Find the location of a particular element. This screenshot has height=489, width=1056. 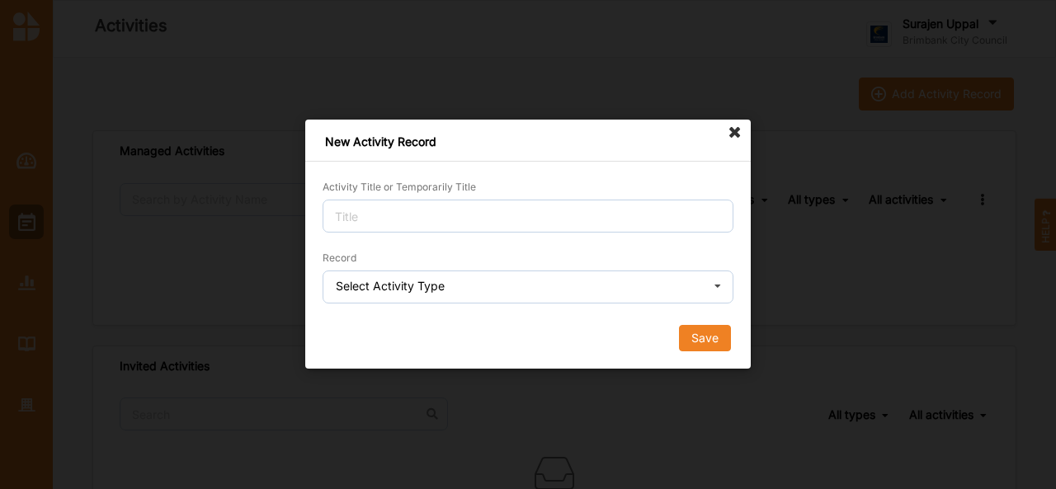

input: Title is located at coordinates (528, 216).